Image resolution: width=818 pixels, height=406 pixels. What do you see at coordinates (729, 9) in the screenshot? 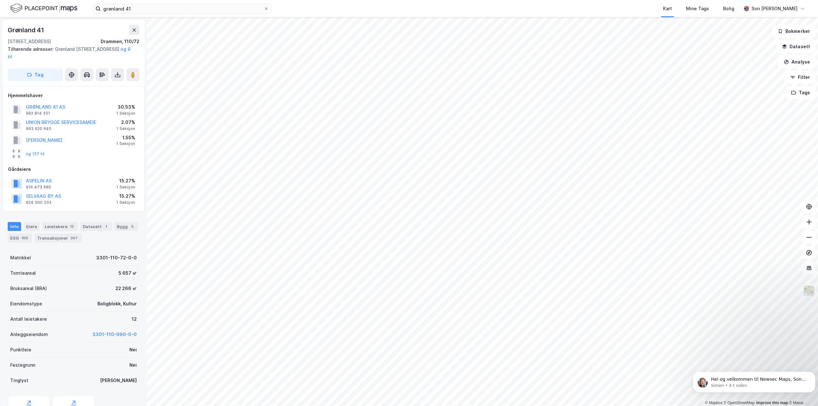
I see `div: Bolig` at bounding box center [729, 9].